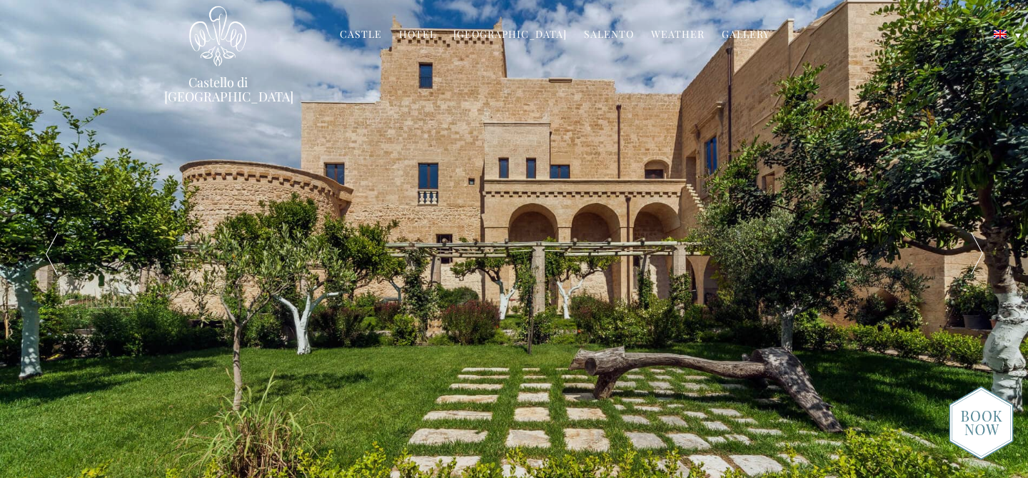  I want to click on a: Hotel, so click(418, 35).